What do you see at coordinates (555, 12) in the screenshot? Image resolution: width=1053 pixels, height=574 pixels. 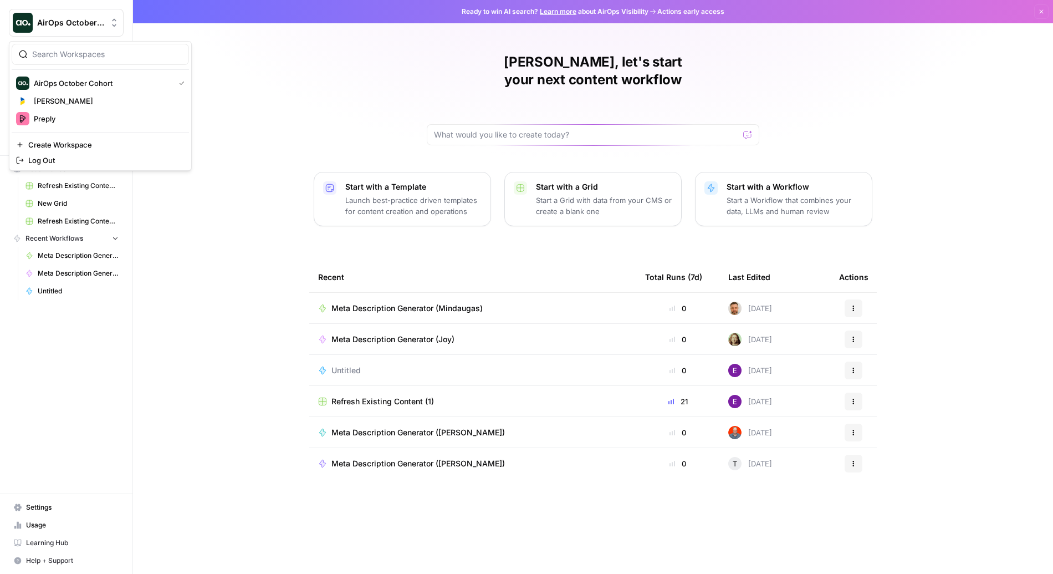 I see `span: Ready to win AI search? about AirOps Visibility` at bounding box center [555, 12].